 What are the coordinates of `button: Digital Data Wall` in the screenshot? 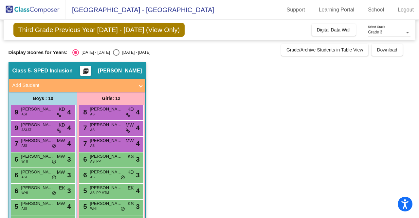 It's located at (333, 30).